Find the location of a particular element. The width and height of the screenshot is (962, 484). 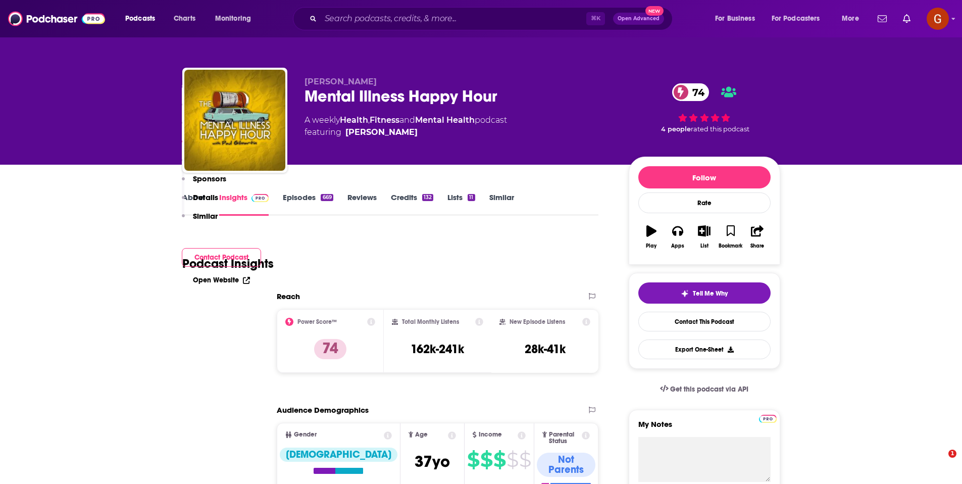

div: Play is located at coordinates (651, 246).